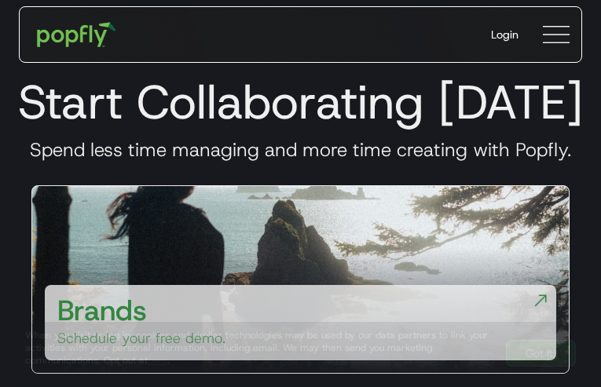  Describe the element at coordinates (76, 35) in the screenshot. I see `a: home` at that location.